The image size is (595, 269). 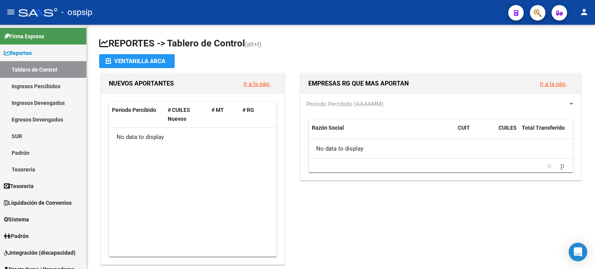 I want to click on span: # CUILES Nuevos, so click(x=179, y=114).